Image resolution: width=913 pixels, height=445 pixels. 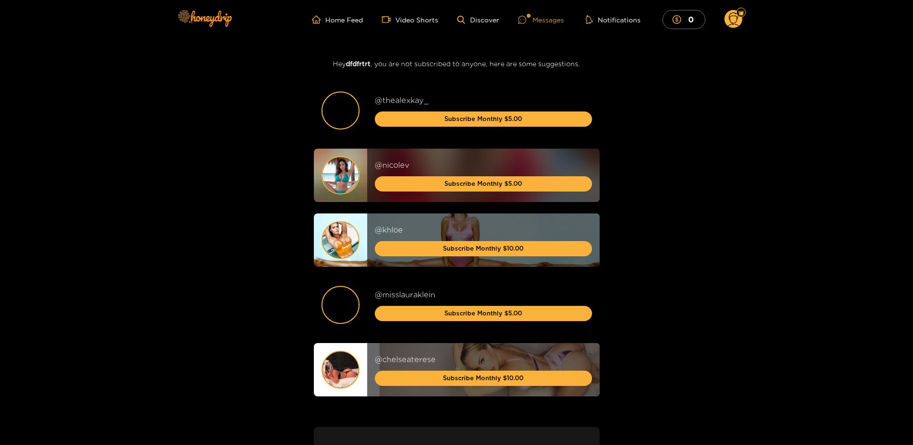 What do you see at coordinates (691, 19) in the screenshot?
I see `mark: 0` at bounding box center [691, 19].